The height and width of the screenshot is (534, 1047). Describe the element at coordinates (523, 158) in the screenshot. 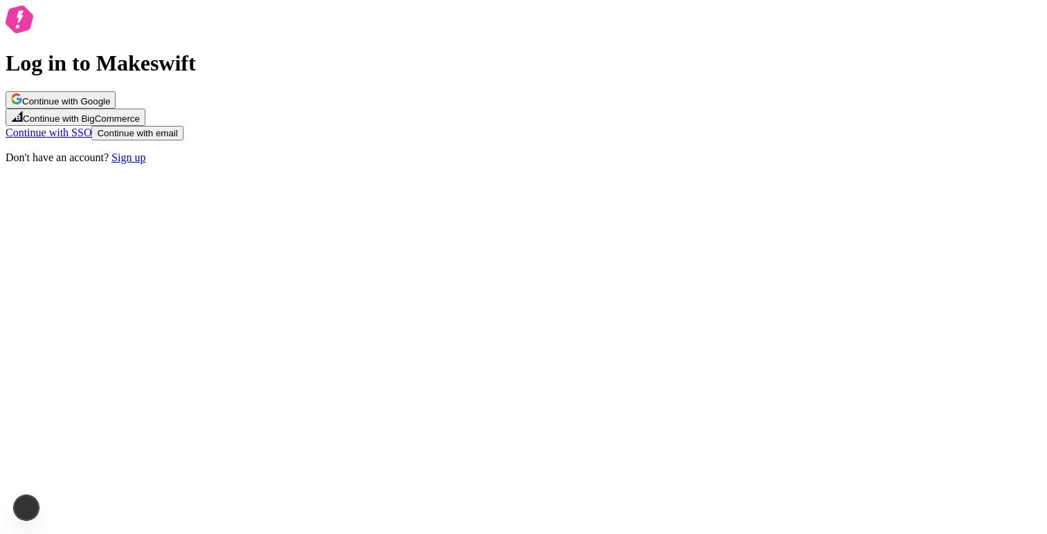

I see `p: Don't have an account?` at that location.